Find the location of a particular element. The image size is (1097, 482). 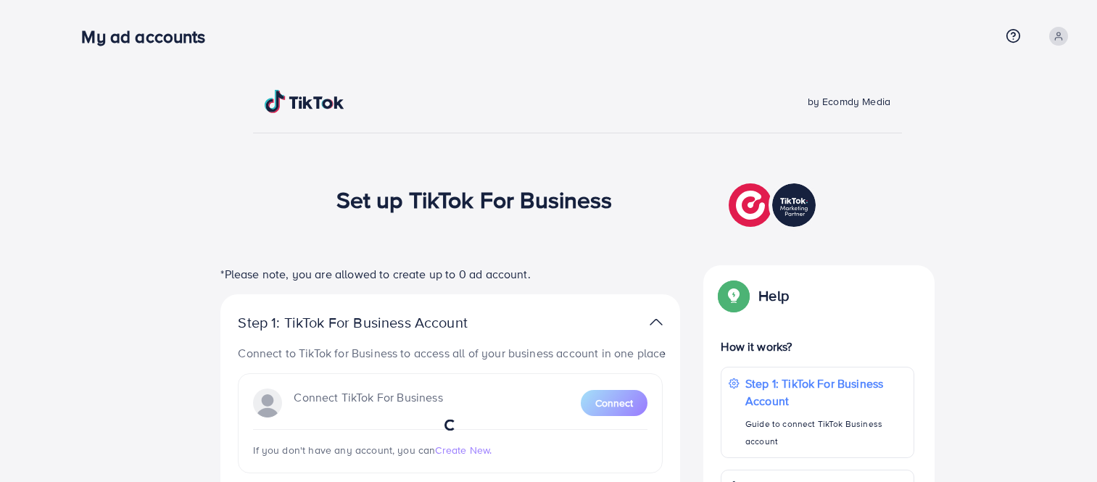

h3: My ad accounts is located at coordinates (149, 36).